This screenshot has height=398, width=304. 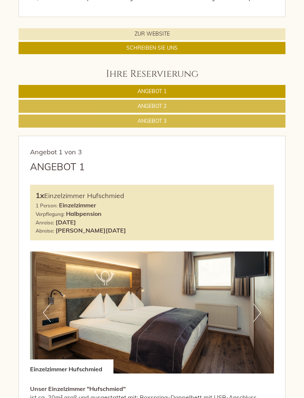 What do you see at coordinates (257, 313) in the screenshot?
I see `button: Next` at bounding box center [257, 313].